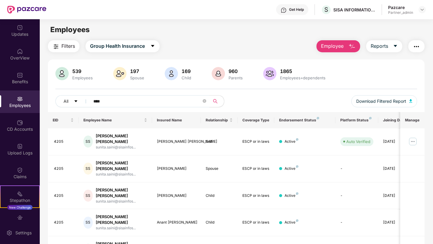 This screenshot has height=244, width=433. Describe the element at coordinates (283, 10) in the screenshot. I see `img: svg+xml;base64,PHN2ZyBpZD0iSGVscC0zMngzMiIgeG1sbnM9Imh0dHA6Ly93d3cudzMub3JnLzIwMDAvc3ZnIiB3aWR0aD...` at that location.